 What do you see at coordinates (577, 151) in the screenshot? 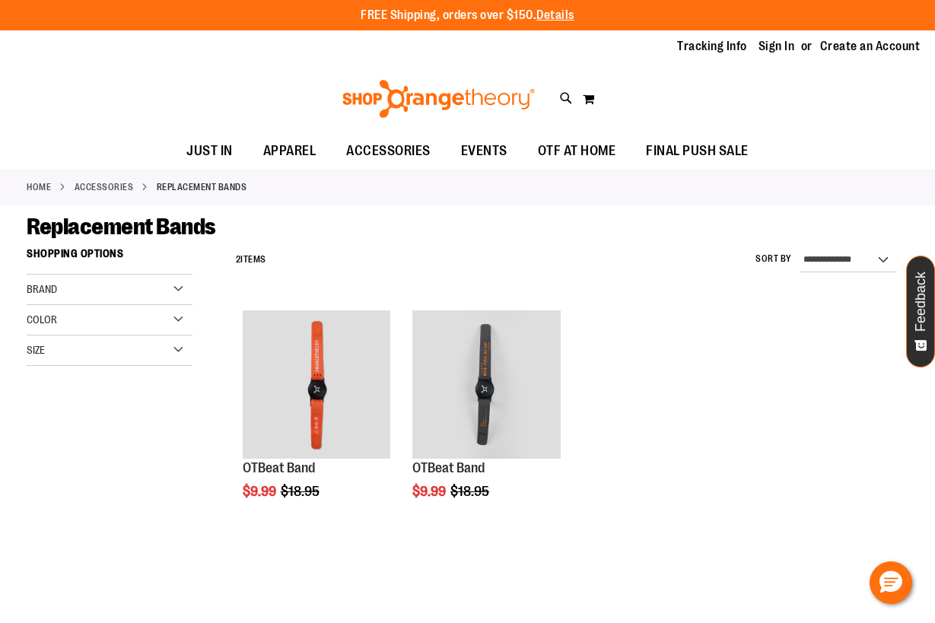
I see `span: OTF AT HOME` at bounding box center [577, 151].